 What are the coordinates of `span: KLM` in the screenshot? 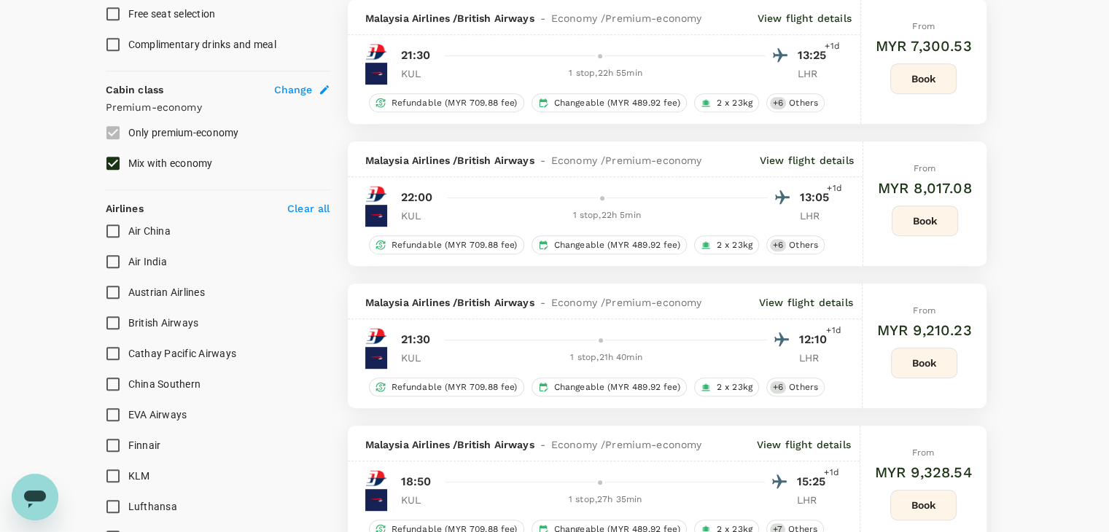 It's located at (139, 476).